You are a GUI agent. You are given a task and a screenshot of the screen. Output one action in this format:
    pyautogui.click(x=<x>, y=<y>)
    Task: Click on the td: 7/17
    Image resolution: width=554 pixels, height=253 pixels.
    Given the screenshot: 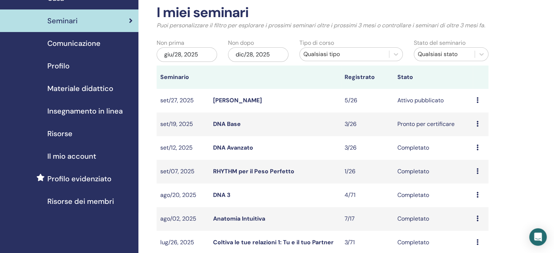 What is the action you would take?
    pyautogui.click(x=367, y=219)
    